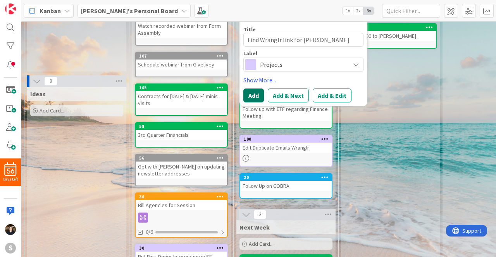 The width and height of the screenshot is (496, 257). I want to click on a: Show More..., so click(303, 80).